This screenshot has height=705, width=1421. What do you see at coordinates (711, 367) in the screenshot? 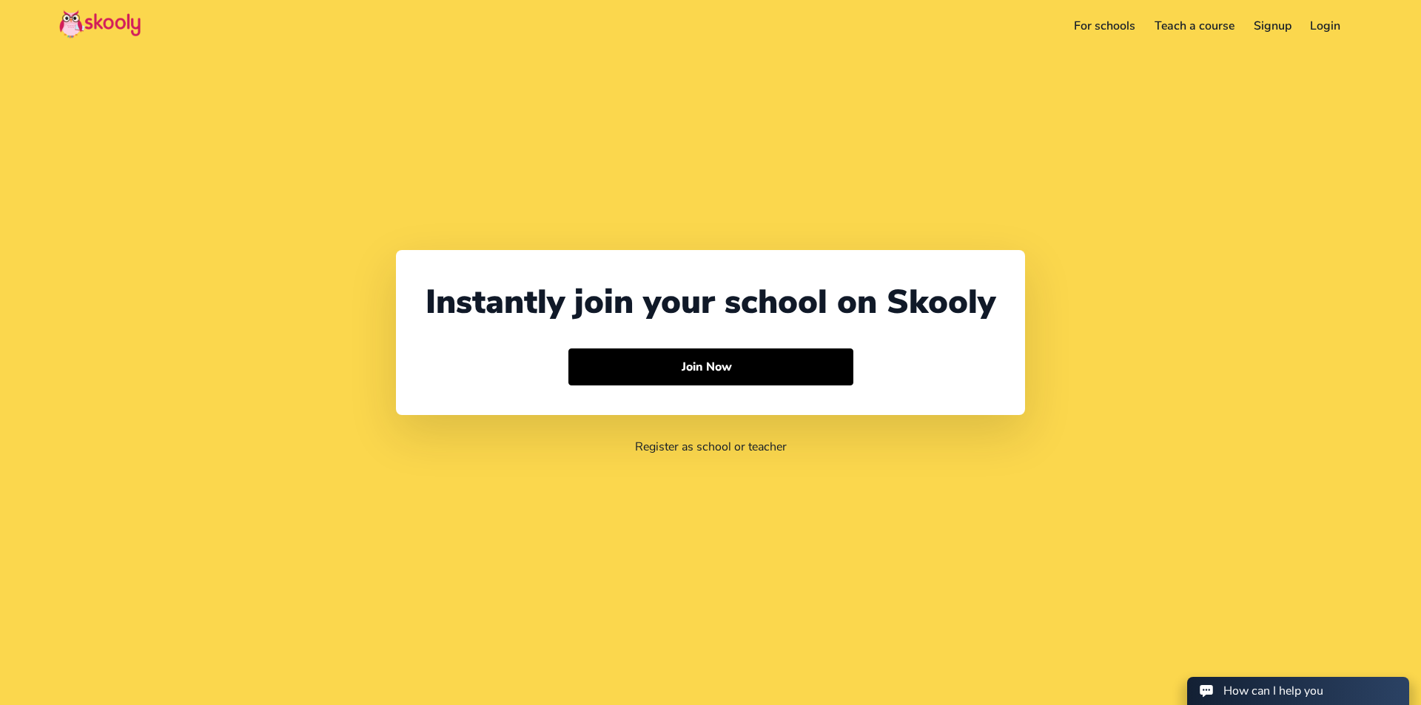
I see `button: Join Now` at bounding box center [711, 367].